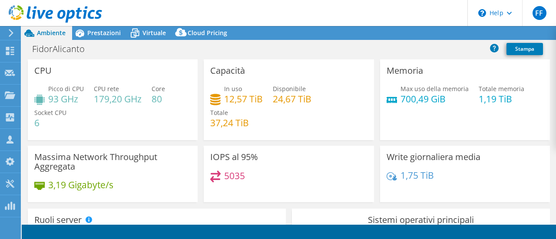 The height and width of the screenshot is (239, 556). I want to click on h4: 93 GHz, so click(66, 99).